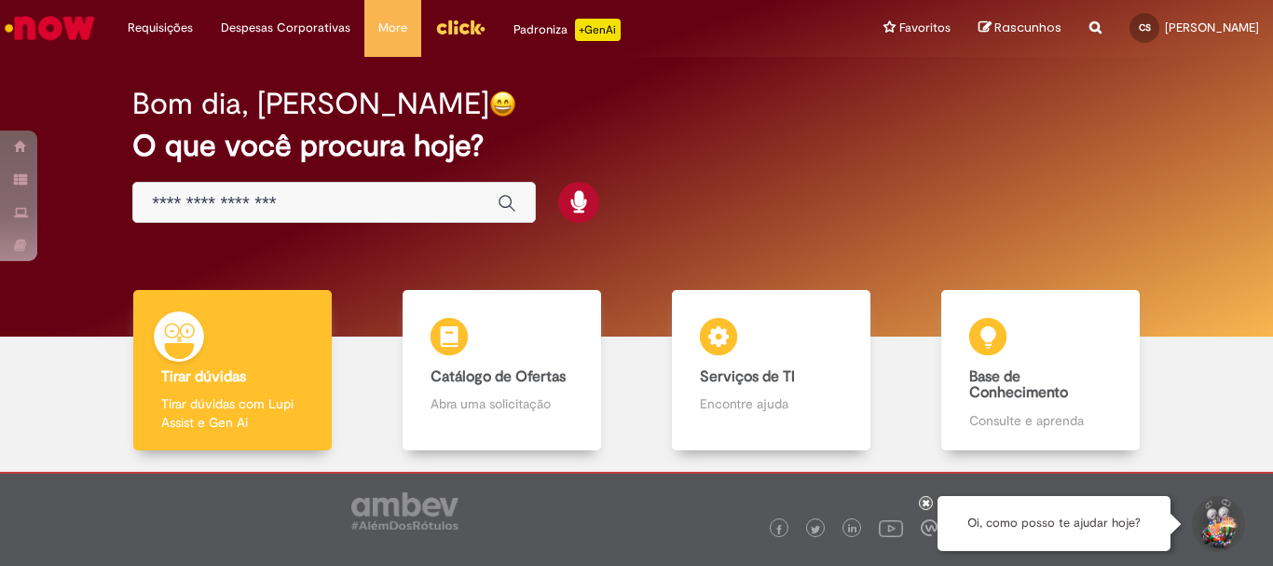 Image resolution: width=1273 pixels, height=566 pixels. Describe the element at coordinates (597, 30) in the screenshot. I see `p: +GenAi` at that location.